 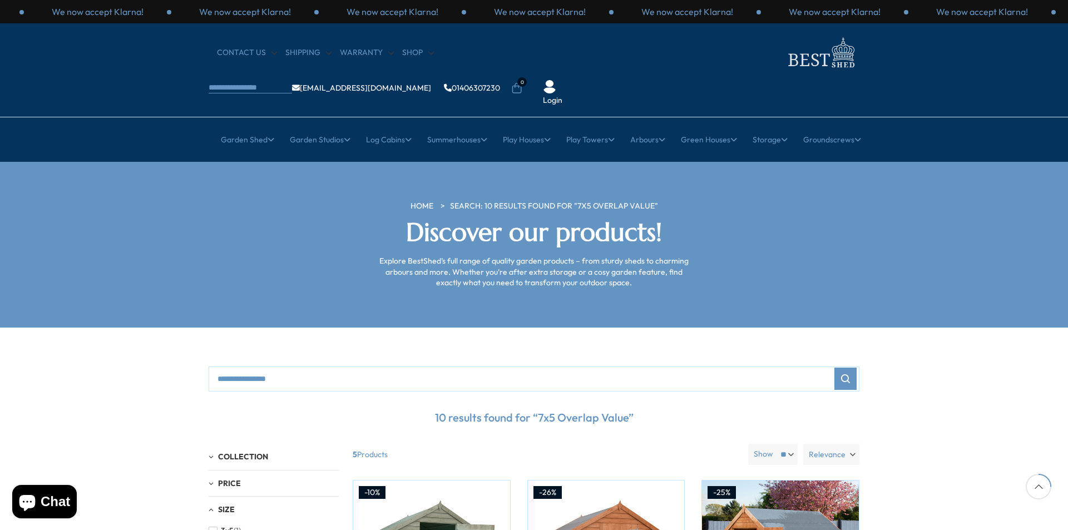 I want to click on span: 0, so click(x=522, y=82).